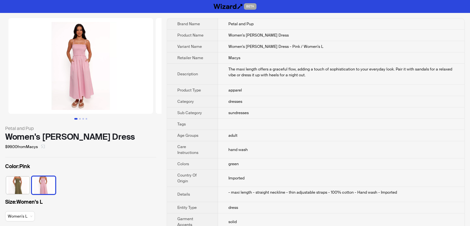  What do you see at coordinates (81, 166) in the screenshot?
I see `label: Pink` at bounding box center [81, 166].